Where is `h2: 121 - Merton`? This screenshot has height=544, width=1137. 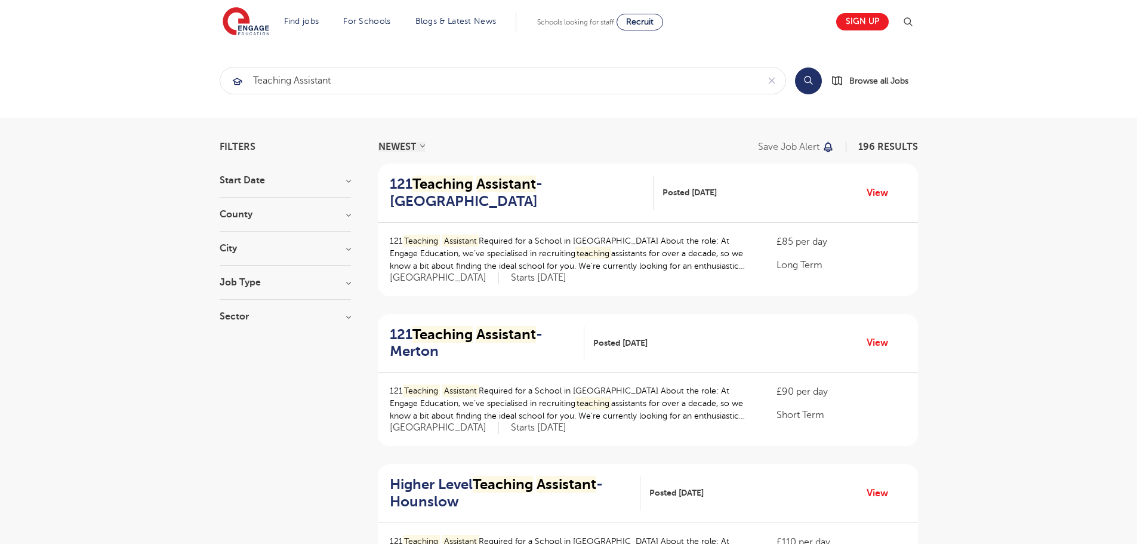 h2: 121 - Merton is located at coordinates (482, 343).